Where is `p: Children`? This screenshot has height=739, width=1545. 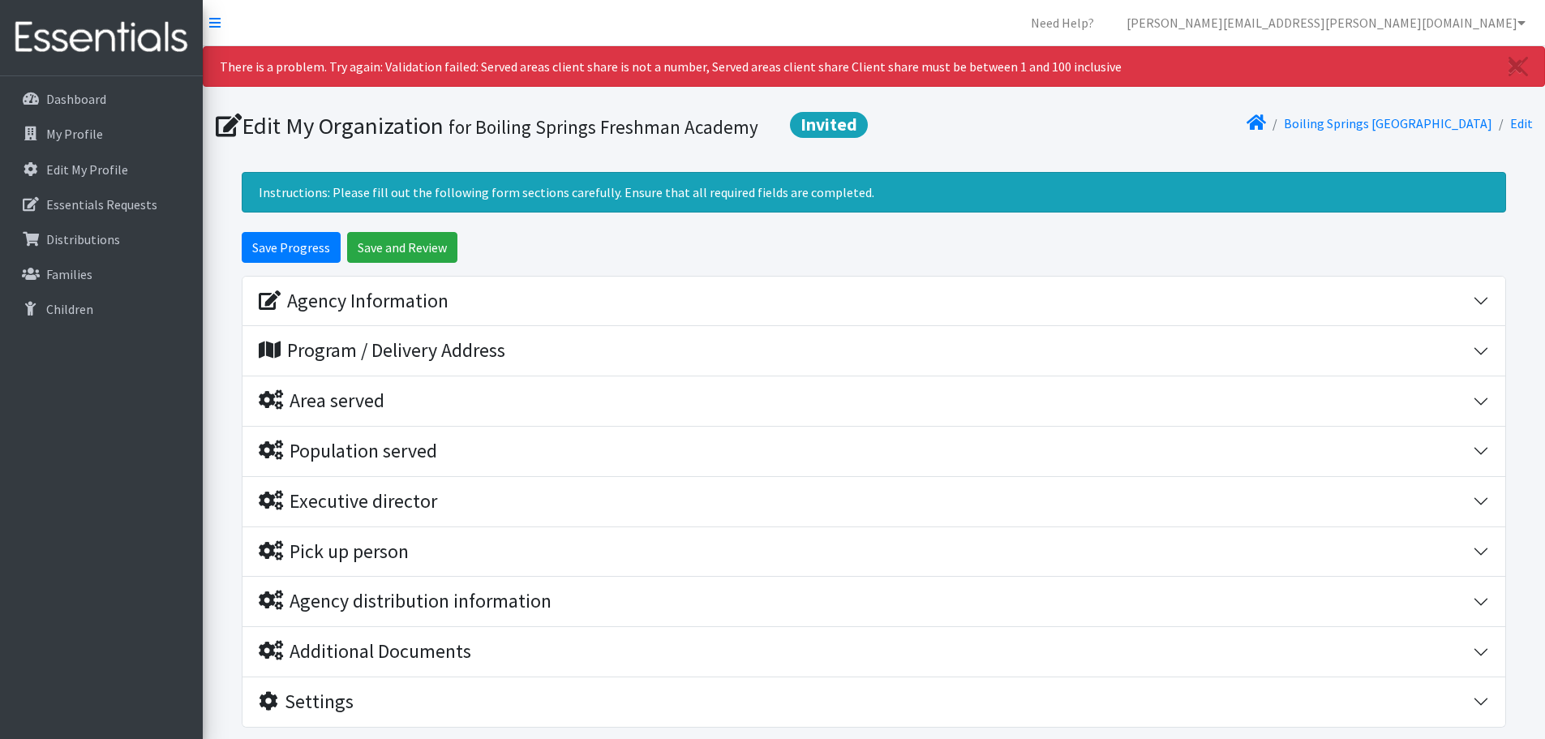 p: Children is located at coordinates (70, 309).